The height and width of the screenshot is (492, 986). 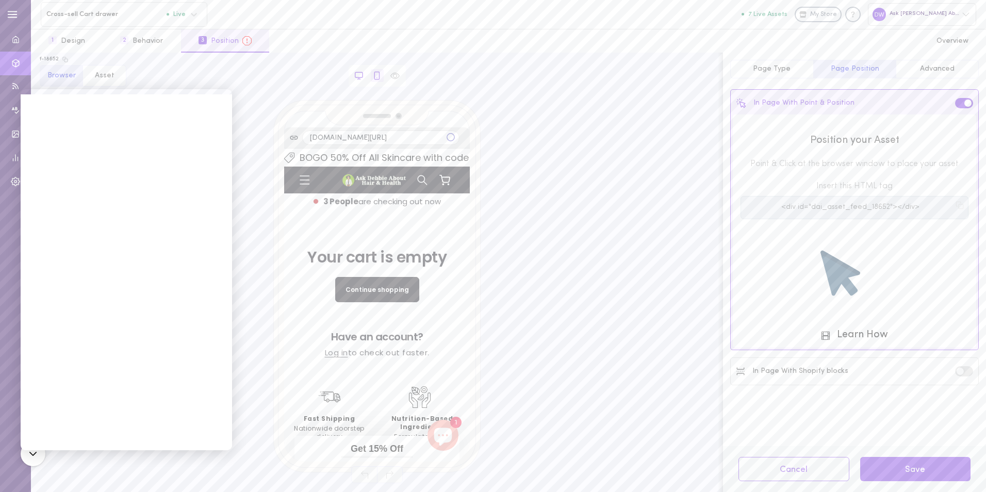 I want to click on button: Learn How, so click(x=854, y=335).